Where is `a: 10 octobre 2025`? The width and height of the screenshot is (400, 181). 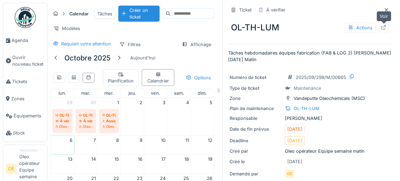
a: 10 octobre 2025 is located at coordinates (163, 140).